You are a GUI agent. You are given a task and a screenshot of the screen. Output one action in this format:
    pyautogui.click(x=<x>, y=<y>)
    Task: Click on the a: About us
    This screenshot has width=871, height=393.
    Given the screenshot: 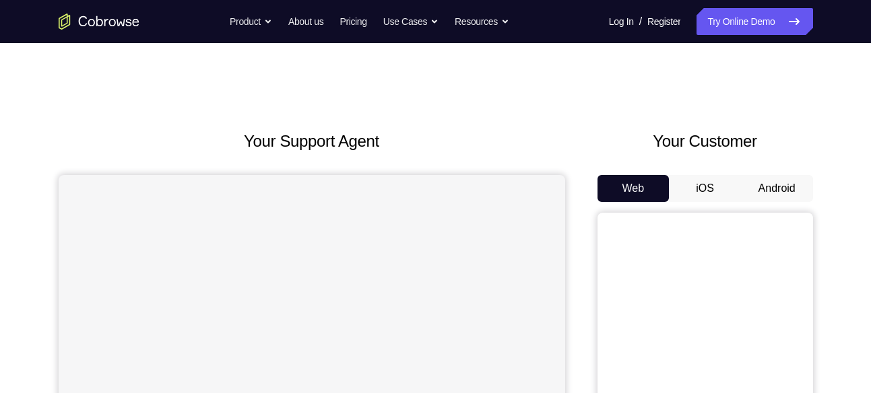 What is the action you would take?
    pyautogui.click(x=306, y=22)
    